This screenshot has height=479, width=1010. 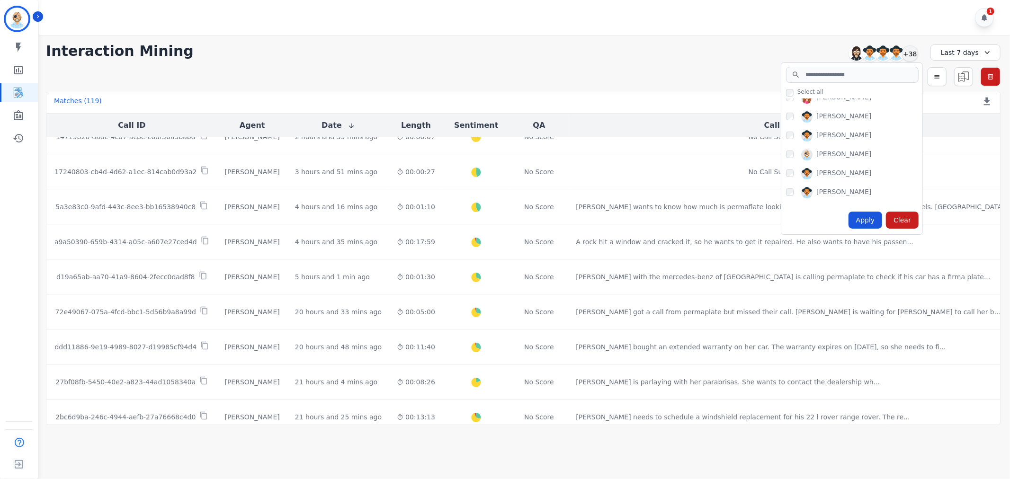 What do you see at coordinates (416, 207) in the screenshot?
I see `div: 00:01:10` at bounding box center [416, 207].